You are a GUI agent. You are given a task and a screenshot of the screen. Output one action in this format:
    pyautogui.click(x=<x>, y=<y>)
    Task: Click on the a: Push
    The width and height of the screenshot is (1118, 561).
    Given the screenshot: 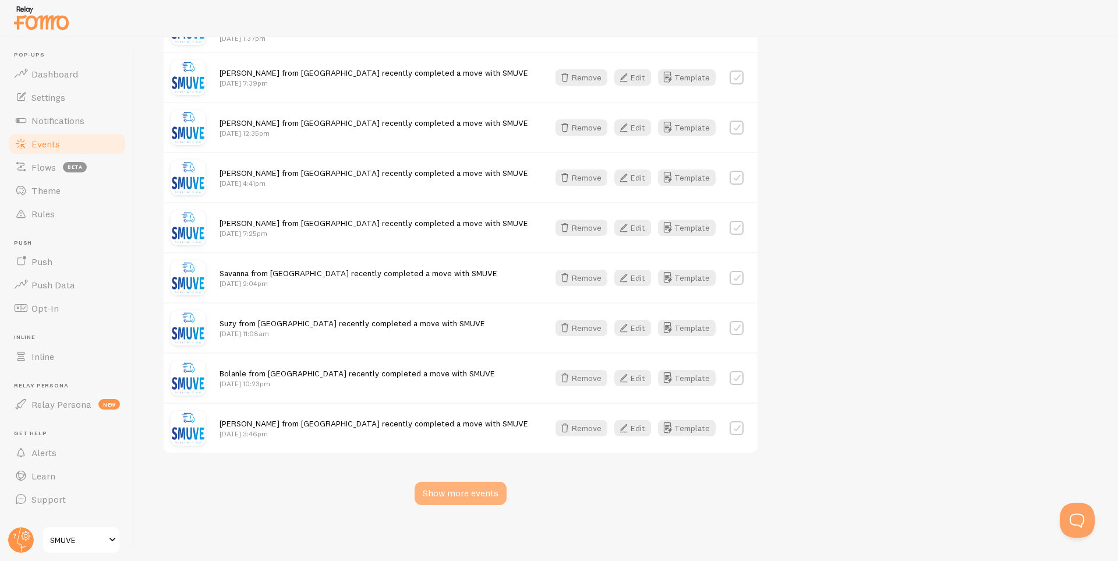 What is the action you would take?
    pyautogui.click(x=67, y=262)
    